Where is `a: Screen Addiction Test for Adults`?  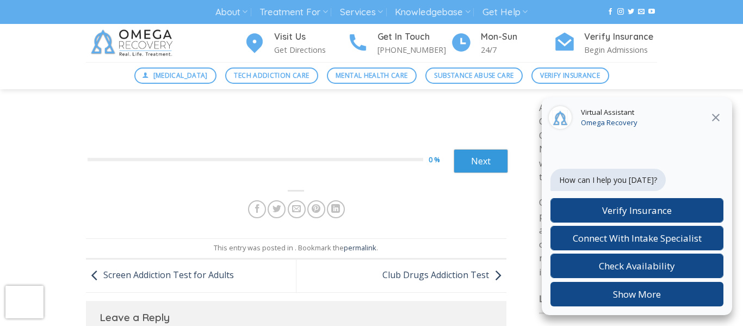 a: Screen Addiction Test for Adults is located at coordinates (160, 275).